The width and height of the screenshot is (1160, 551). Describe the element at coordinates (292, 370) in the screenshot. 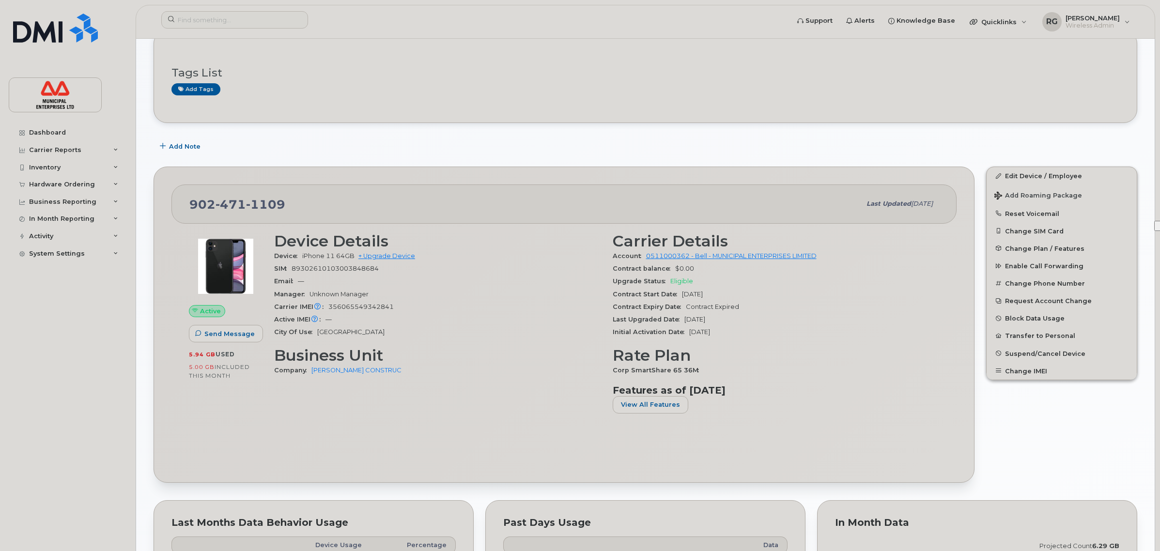

I see `span: Company` at that location.